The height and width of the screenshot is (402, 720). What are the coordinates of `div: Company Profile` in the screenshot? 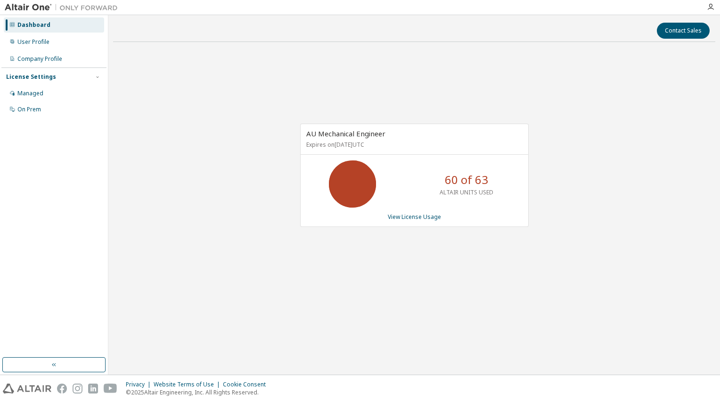 It's located at (40, 59).